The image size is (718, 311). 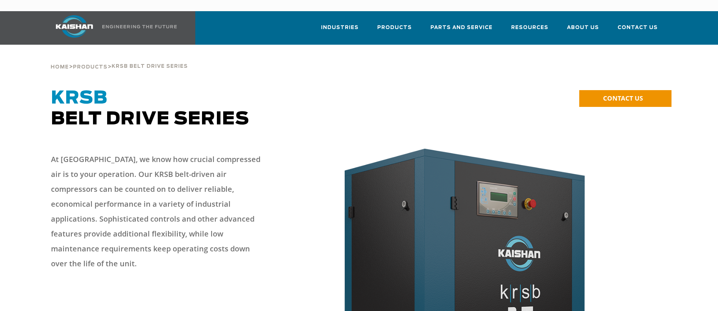 What do you see at coordinates (79, 98) in the screenshot?
I see `span: KRSB` at bounding box center [79, 98].